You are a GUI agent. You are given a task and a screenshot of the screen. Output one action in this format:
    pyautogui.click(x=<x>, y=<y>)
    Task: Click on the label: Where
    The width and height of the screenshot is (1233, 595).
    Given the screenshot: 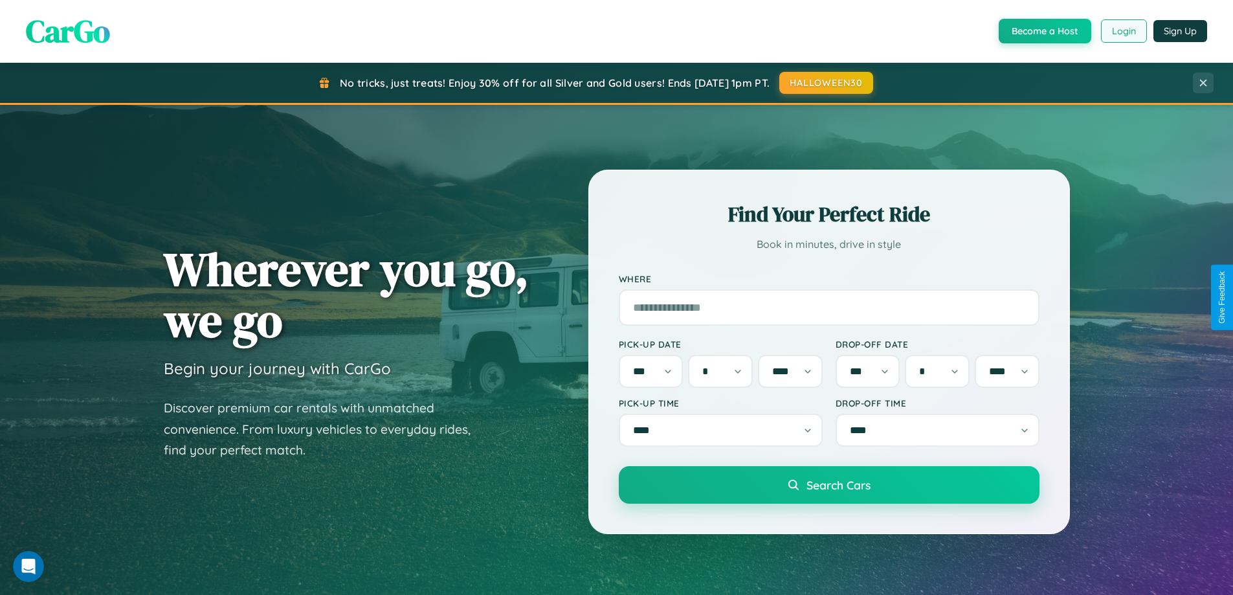 What is the action you would take?
    pyautogui.click(x=829, y=278)
    